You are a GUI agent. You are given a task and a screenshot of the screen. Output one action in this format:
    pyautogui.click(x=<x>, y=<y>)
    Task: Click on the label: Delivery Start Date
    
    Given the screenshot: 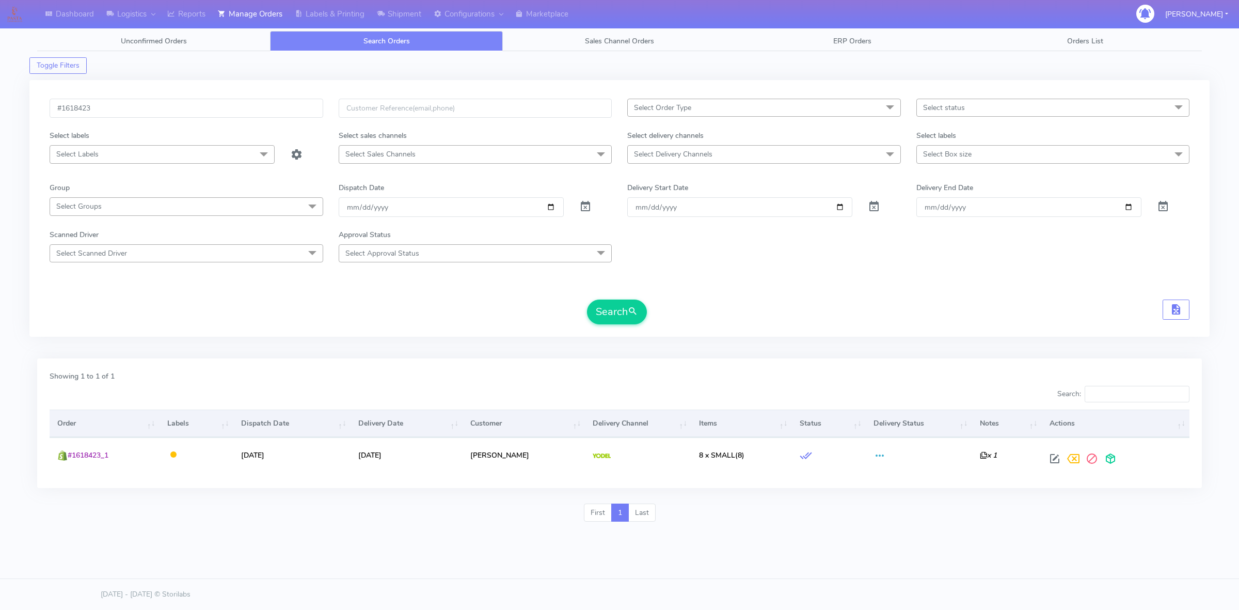 What is the action you would take?
    pyautogui.click(x=658, y=187)
    